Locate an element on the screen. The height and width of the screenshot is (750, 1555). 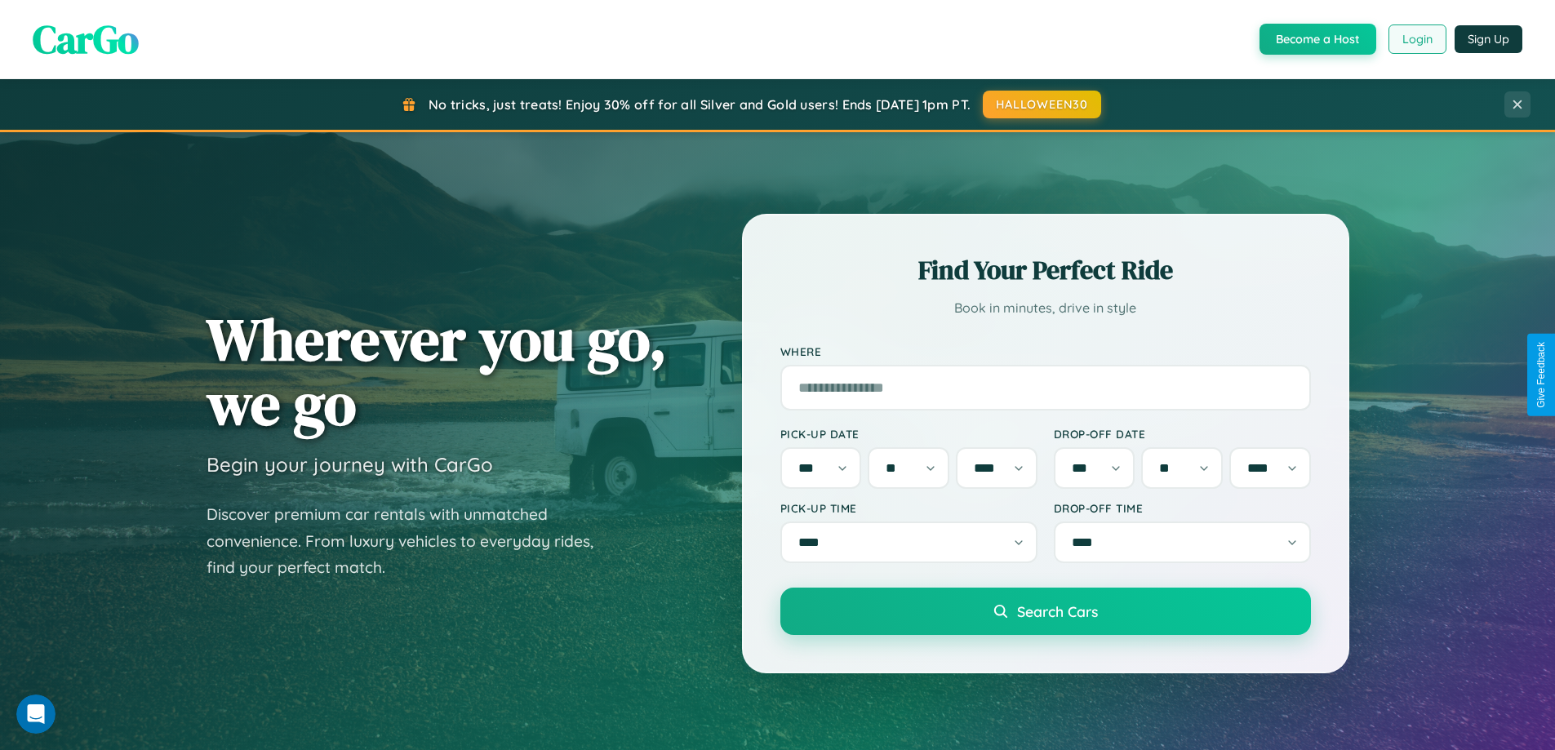
button: HALLOWEEN30 is located at coordinates (1042, 105).